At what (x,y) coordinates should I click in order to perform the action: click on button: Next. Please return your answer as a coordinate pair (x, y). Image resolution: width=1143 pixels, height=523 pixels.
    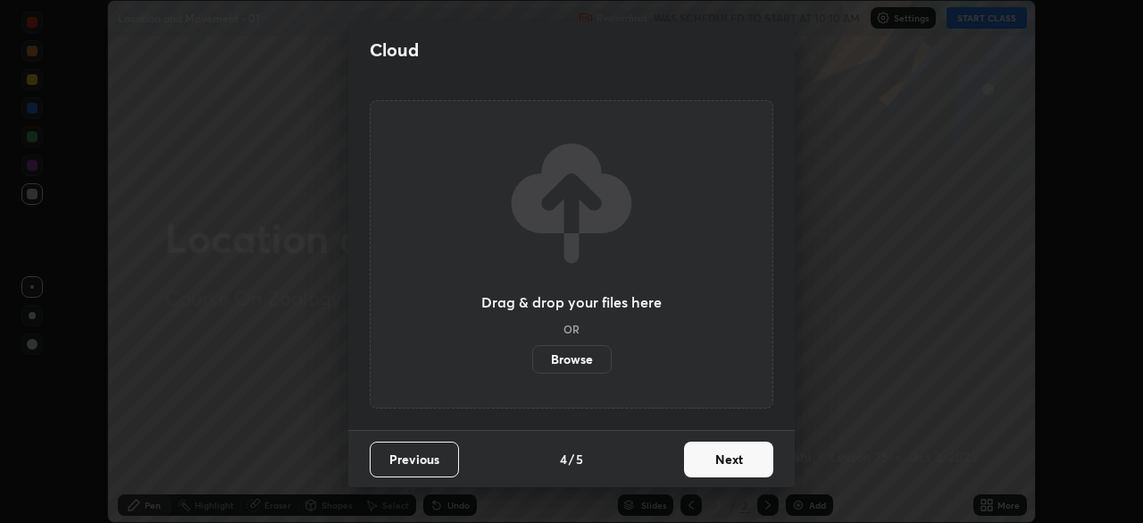
    Looking at the image, I should click on (729, 459).